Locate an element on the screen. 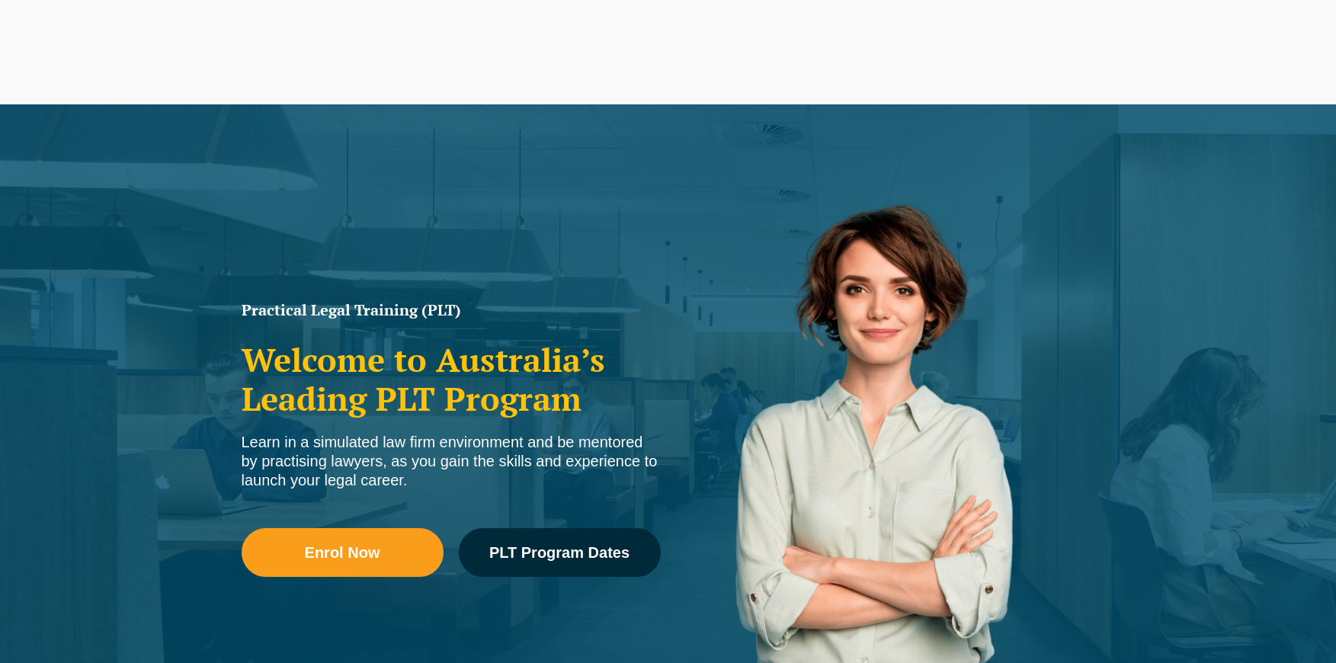 This screenshot has height=663, width=1336. h1: Practical Legal Training (PLT) is located at coordinates (451, 310).